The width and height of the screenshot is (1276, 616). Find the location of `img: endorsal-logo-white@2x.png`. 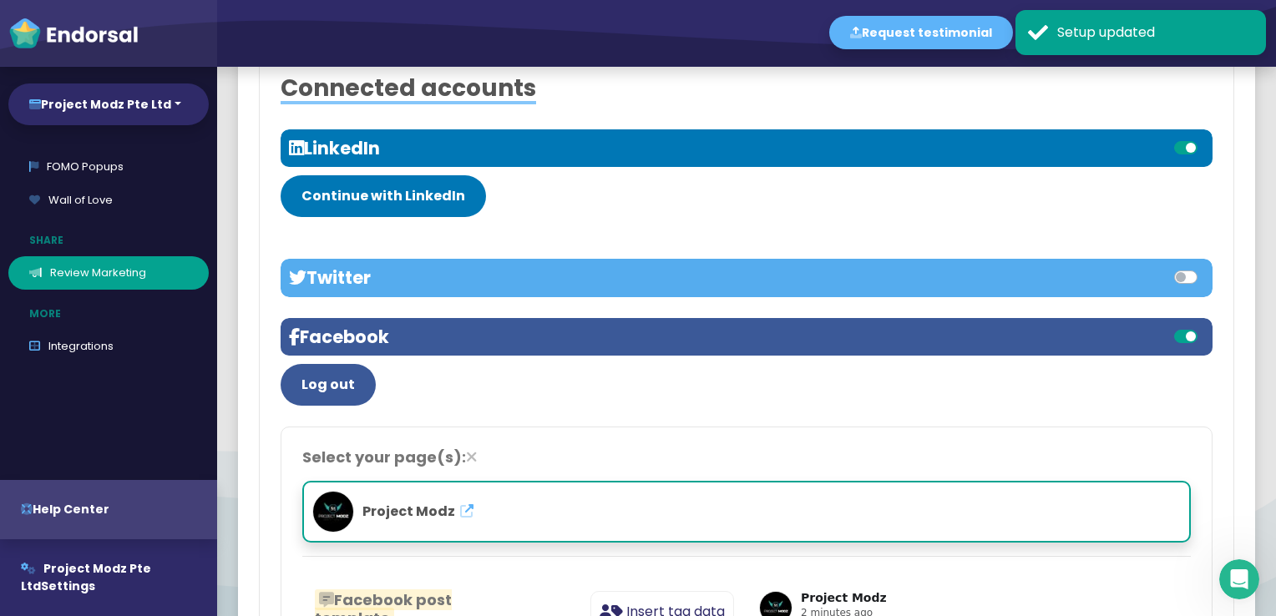

img: endorsal-logo-white@2x.png is located at coordinates (73, 33).